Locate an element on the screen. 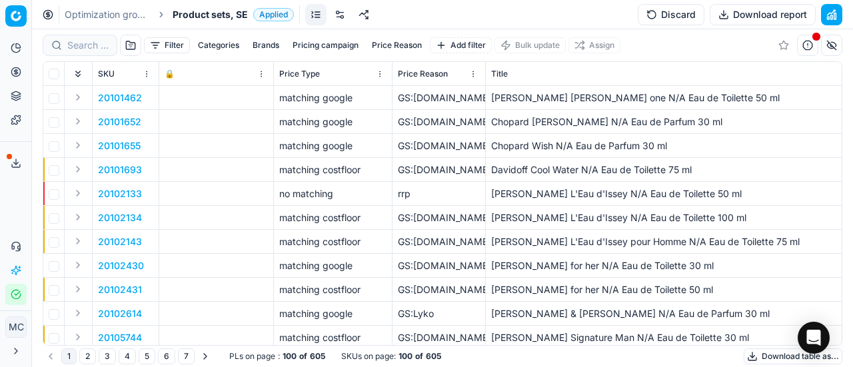 The image size is (853, 367). button: Download report is located at coordinates (762, 15).